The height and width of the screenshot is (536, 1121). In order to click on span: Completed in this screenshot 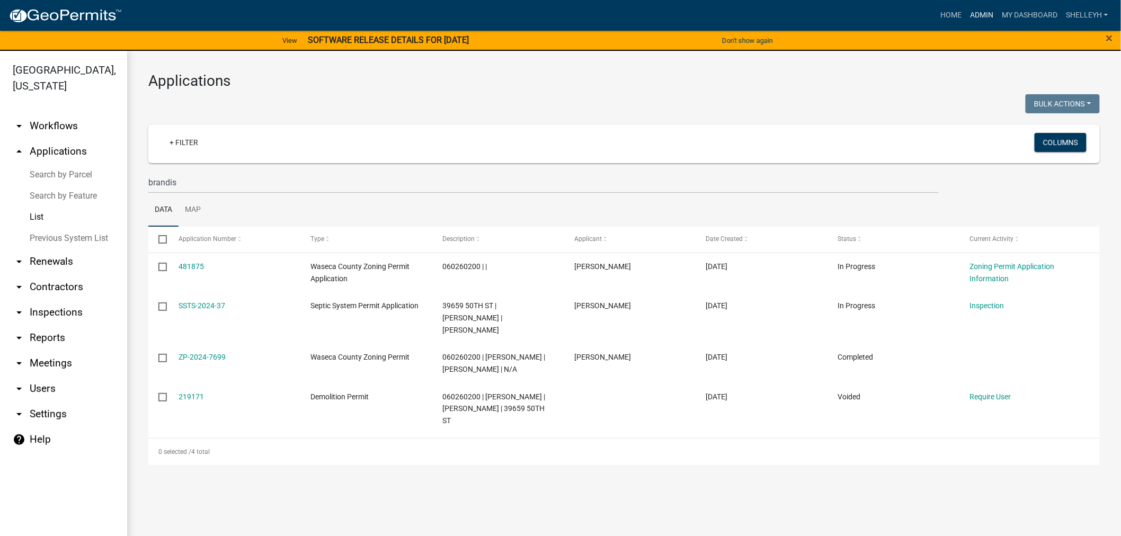, I will do `click(855, 357)`.